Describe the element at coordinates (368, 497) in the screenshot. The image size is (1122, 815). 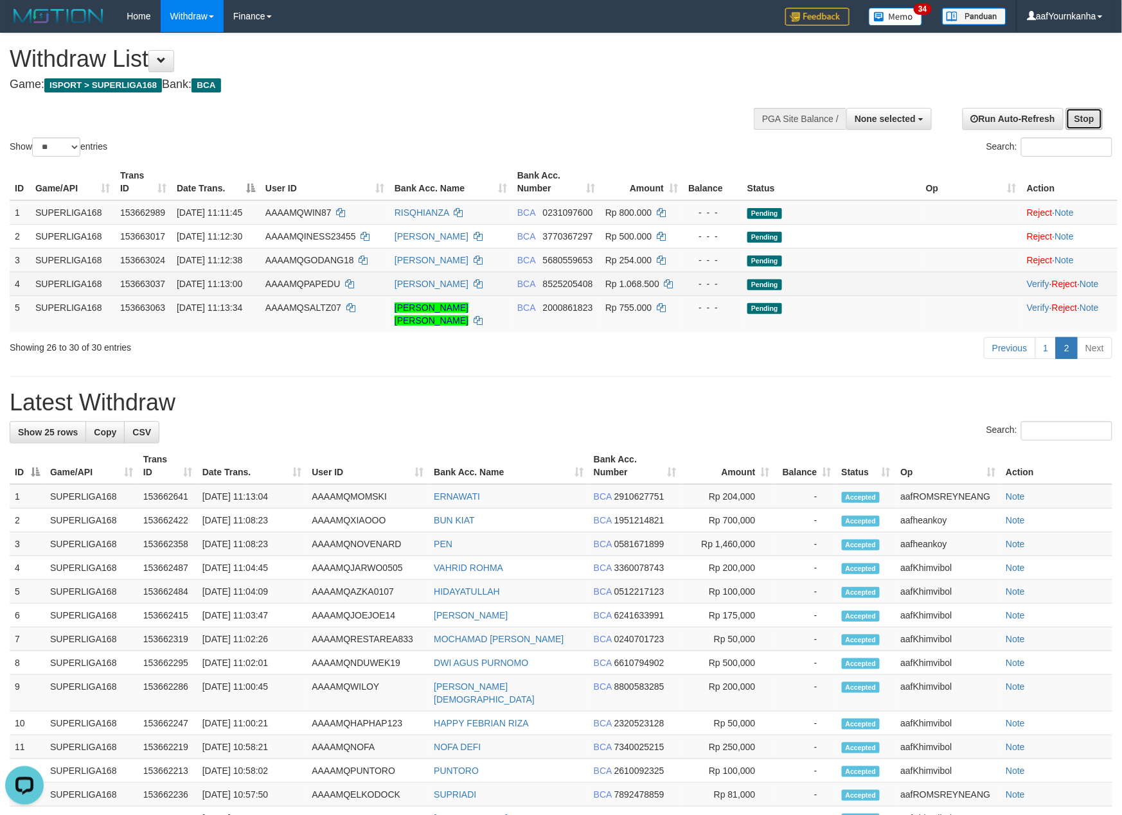
I see `td: AAAAMQMOMSKI` at that location.